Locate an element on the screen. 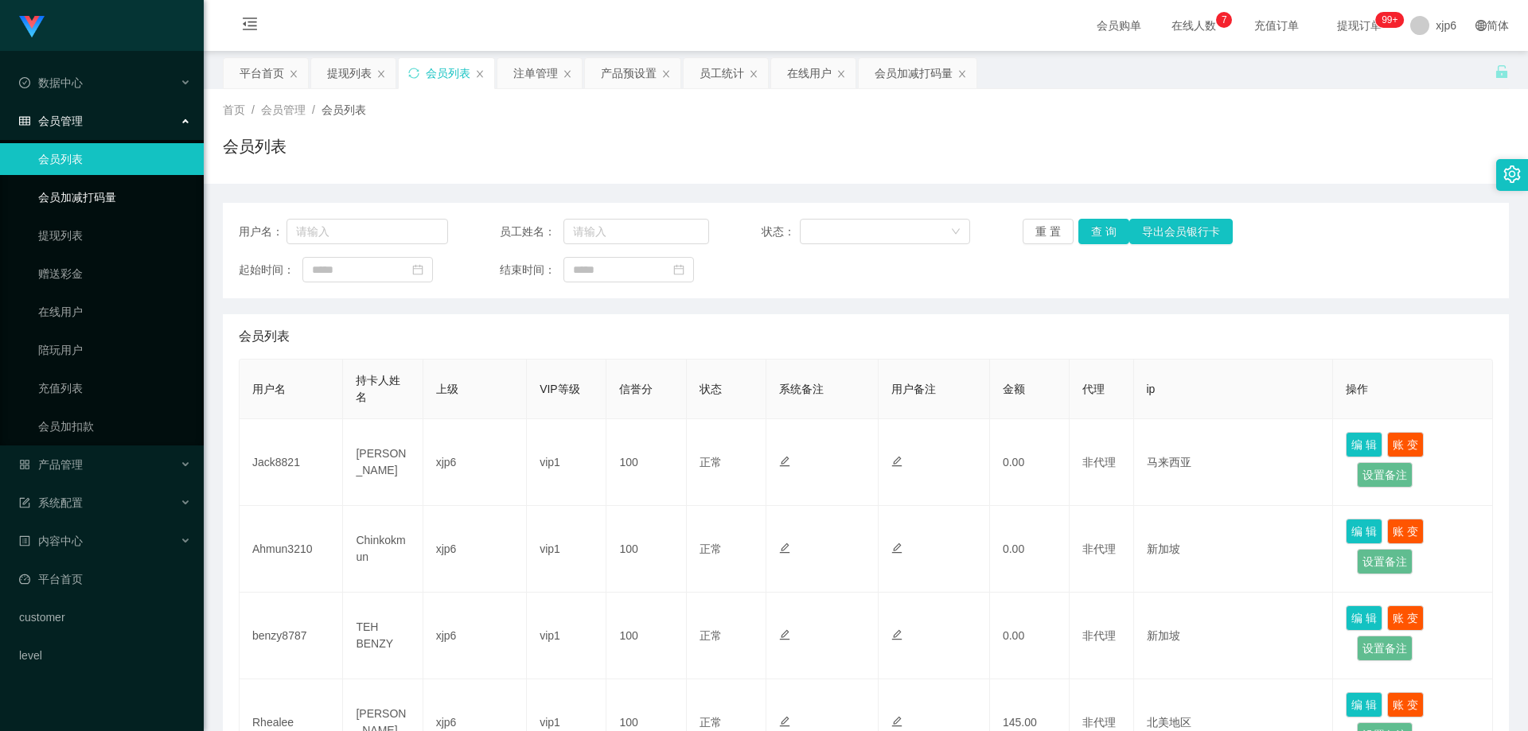 The height and width of the screenshot is (731, 1528). div: 会员列表 is located at coordinates (448, 73).